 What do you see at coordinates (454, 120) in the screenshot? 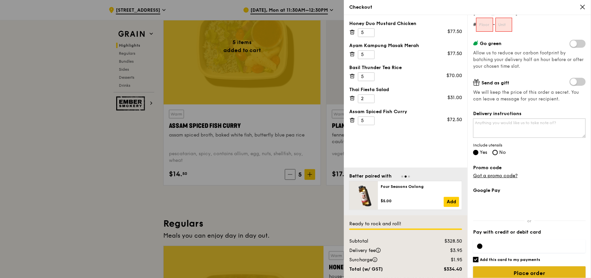
I see `div: $72.50` at bounding box center [454, 120].